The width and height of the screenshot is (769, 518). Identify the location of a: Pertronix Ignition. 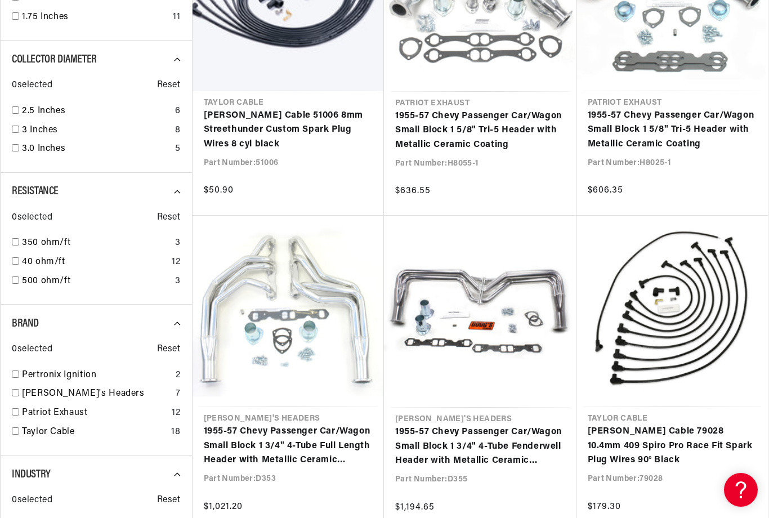
(96, 376).